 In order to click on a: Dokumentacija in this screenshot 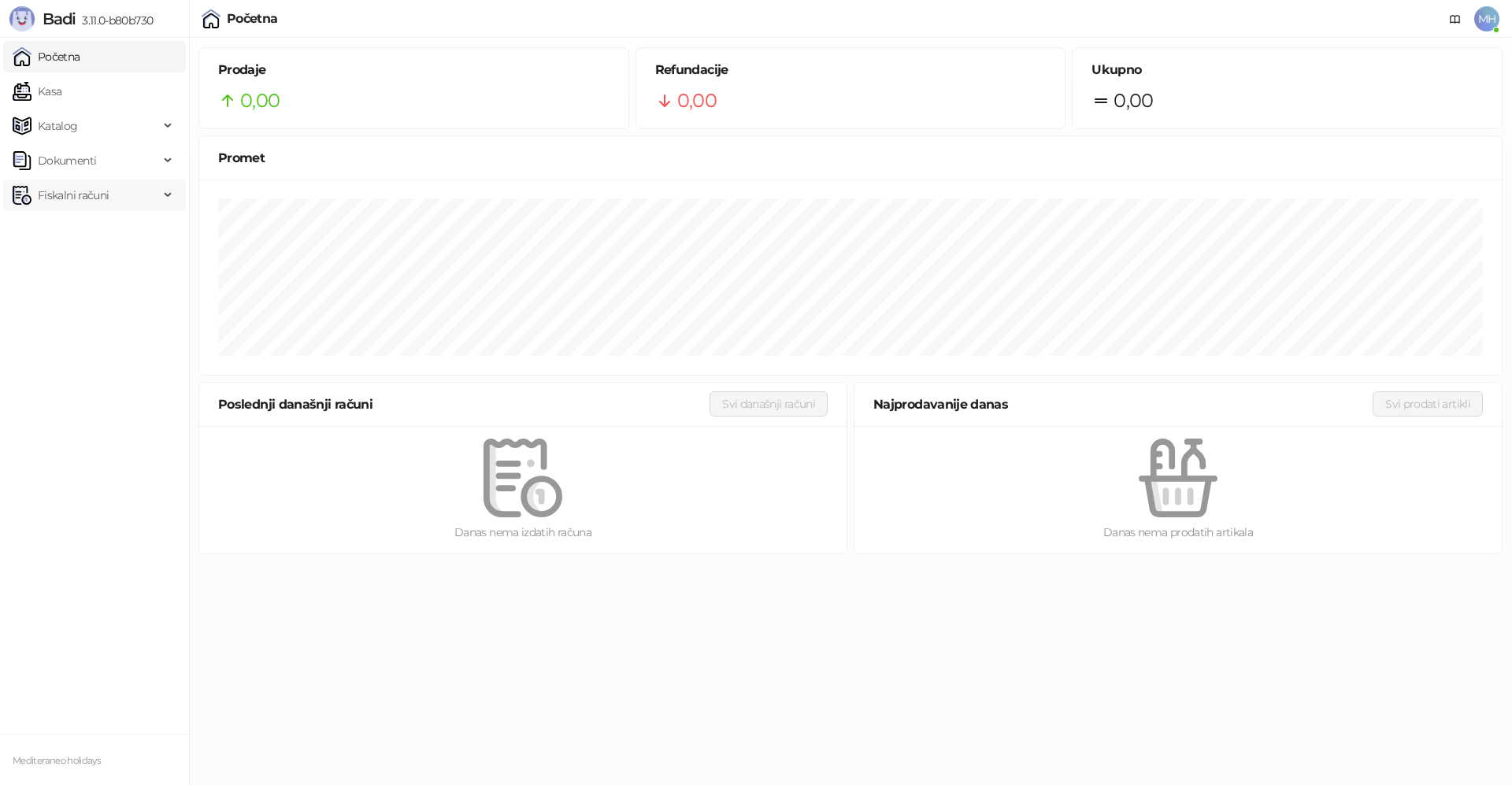, I will do `click(1455, 19)`.